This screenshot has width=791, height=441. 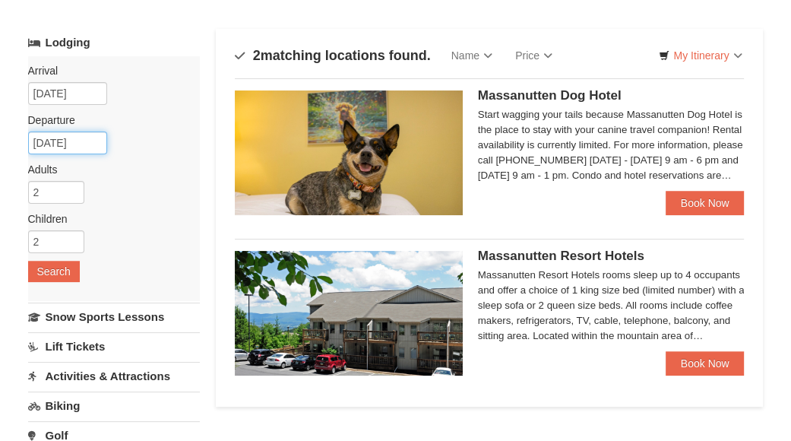 What do you see at coordinates (109, 120) in the screenshot?
I see `label: Departure` at bounding box center [109, 120].